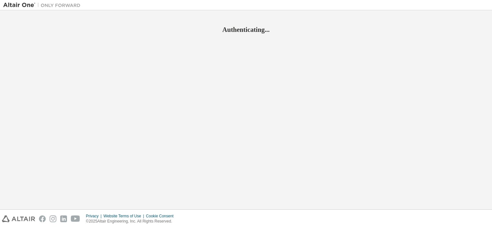 Image resolution: width=492 pixels, height=228 pixels. Describe the element at coordinates (75, 219) in the screenshot. I see `img: youtube.svg` at that location.